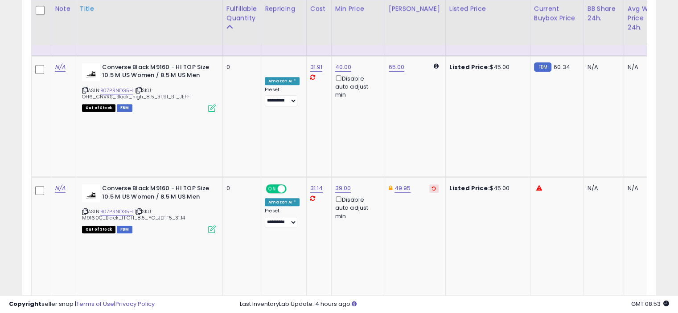 The height and width of the screenshot is (313, 678). I want to click on div: Title, so click(149, 8).